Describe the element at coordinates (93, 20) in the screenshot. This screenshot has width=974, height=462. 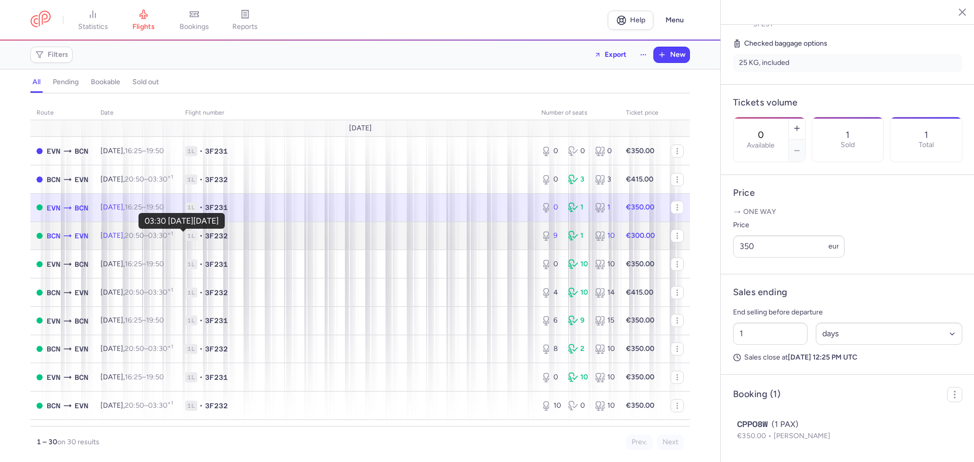
I see `a: statistics` at that location.